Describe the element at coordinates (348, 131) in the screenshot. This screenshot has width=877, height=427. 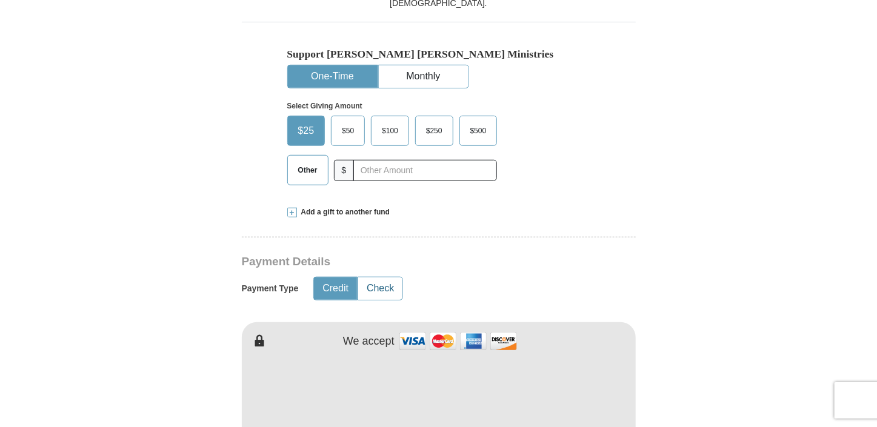
I see `span: $50` at that location.